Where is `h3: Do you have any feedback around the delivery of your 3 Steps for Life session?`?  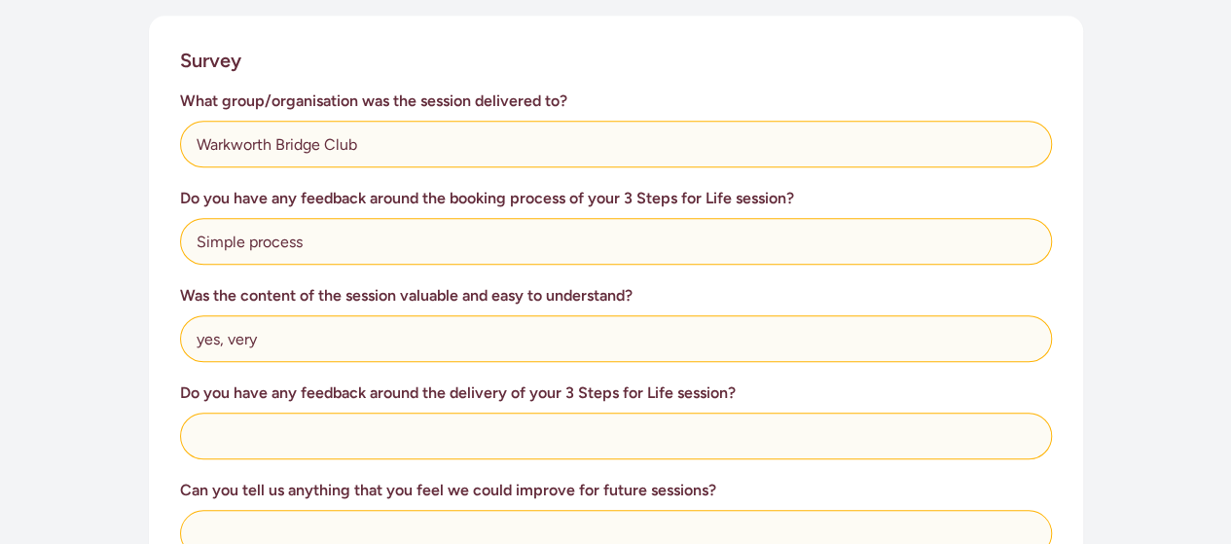 h3: Do you have any feedback around the delivery of your 3 Steps for Life session? is located at coordinates (616, 393).